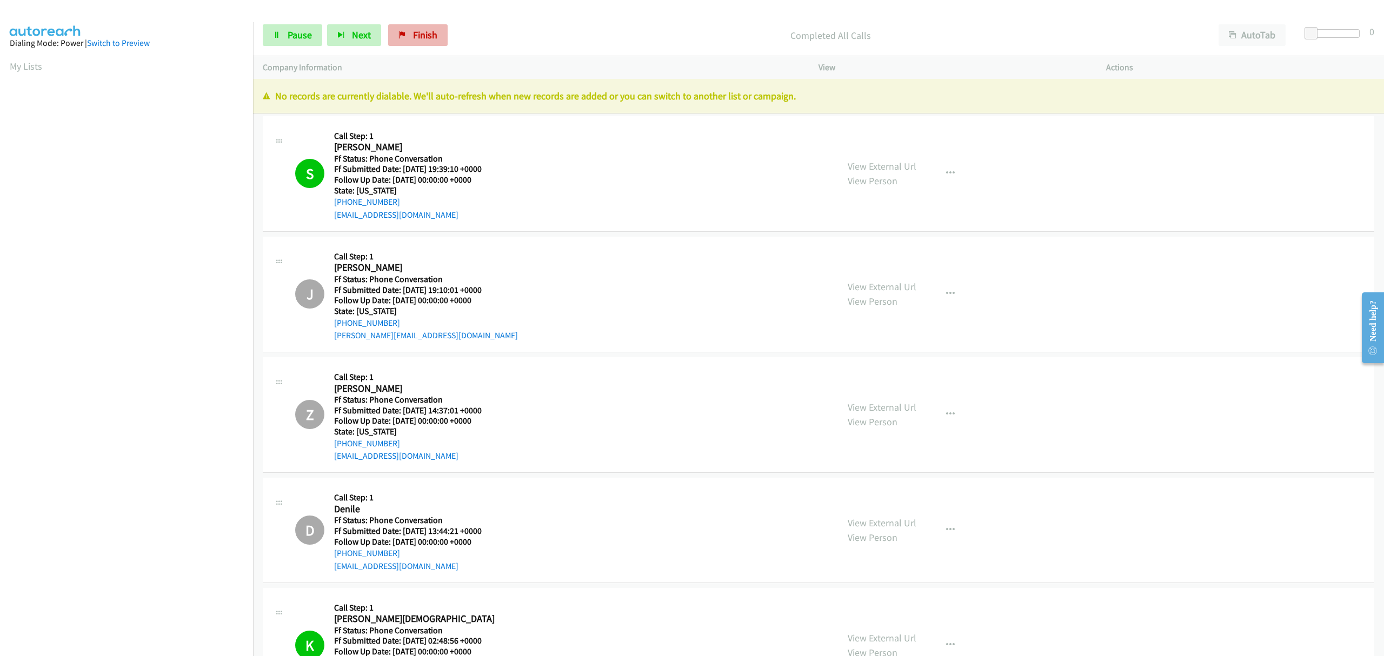 This screenshot has width=1384, height=656. I want to click on p: View, so click(952, 68).